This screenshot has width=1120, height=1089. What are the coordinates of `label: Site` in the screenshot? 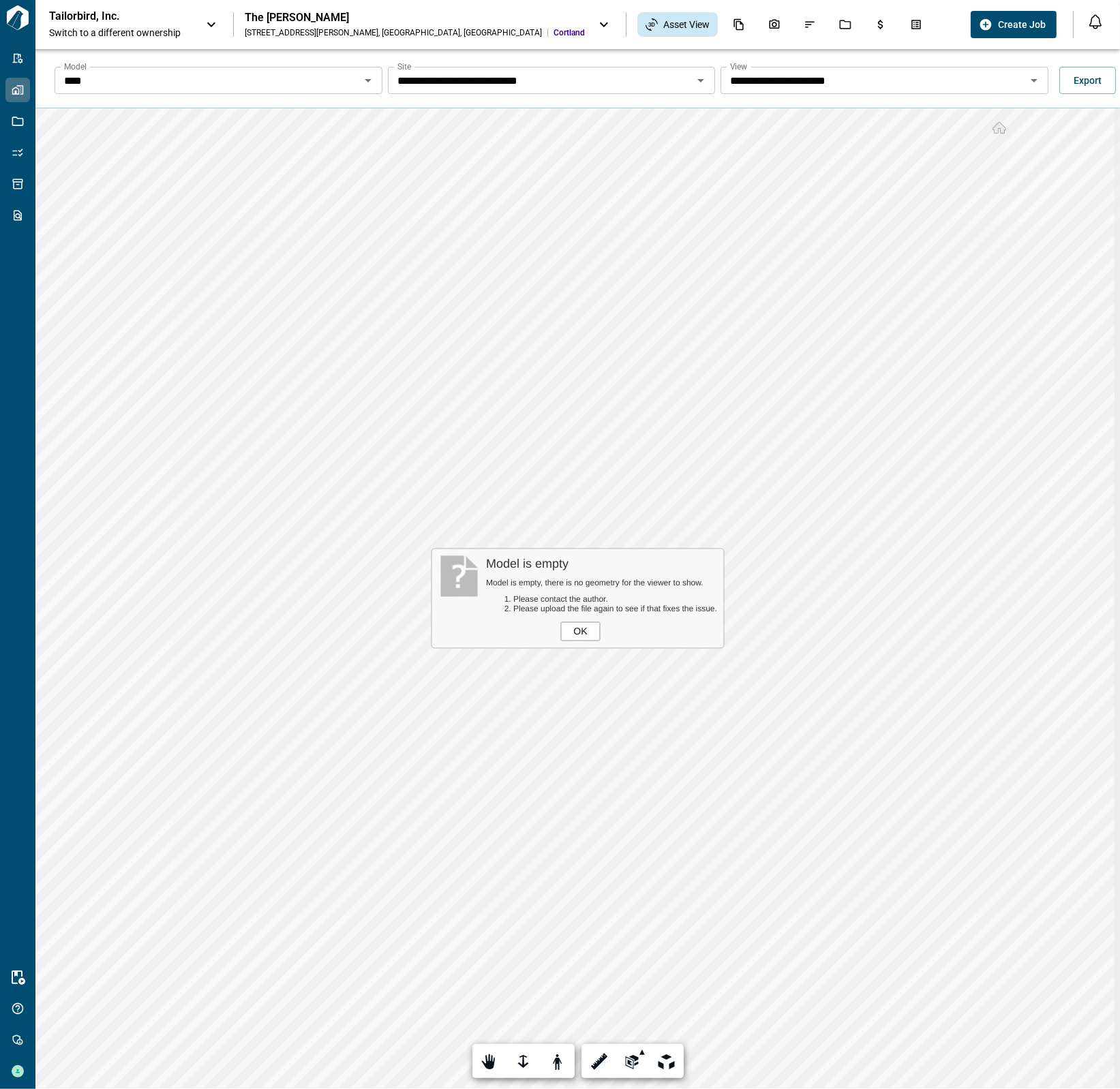 It's located at (404, 66).